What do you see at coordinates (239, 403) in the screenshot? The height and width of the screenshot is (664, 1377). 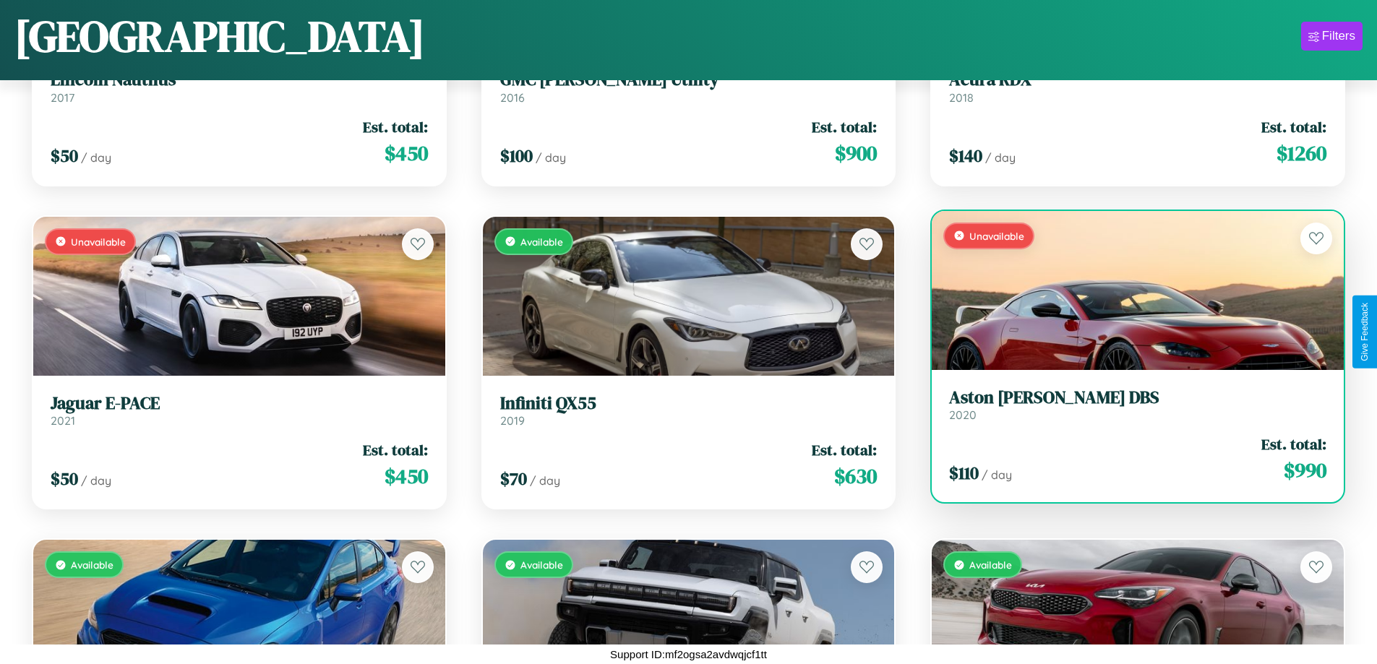 I see `h3: Jaguar E-PACE` at bounding box center [239, 403].